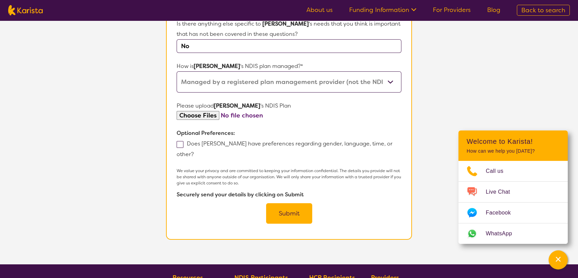 The height and width of the screenshot is (278, 578). I want to click on a: Blog, so click(494, 10).